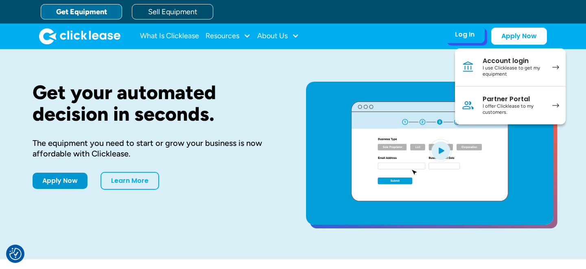 Image resolution: width=586 pixels, height=269 pixels. Describe the element at coordinates (513, 71) in the screenshot. I see `div: I use Clicklease to get my equipment` at that location.